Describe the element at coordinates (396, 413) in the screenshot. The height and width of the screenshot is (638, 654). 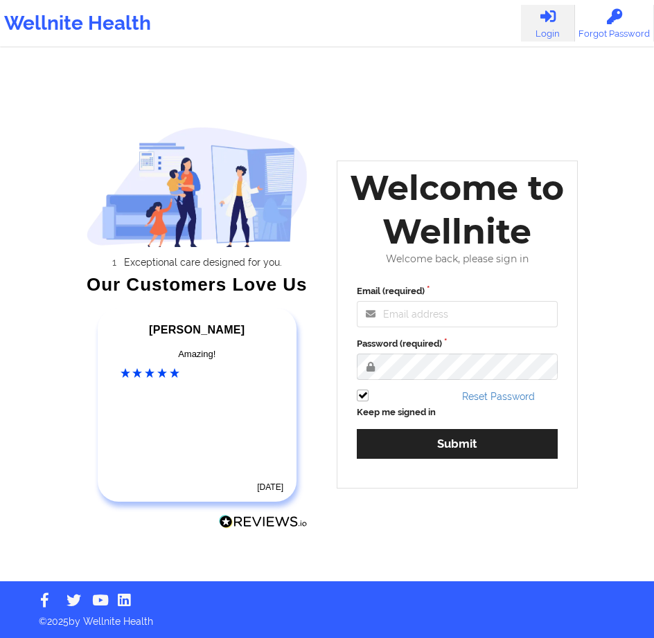
I see `label: Keep me signed in` at that location.